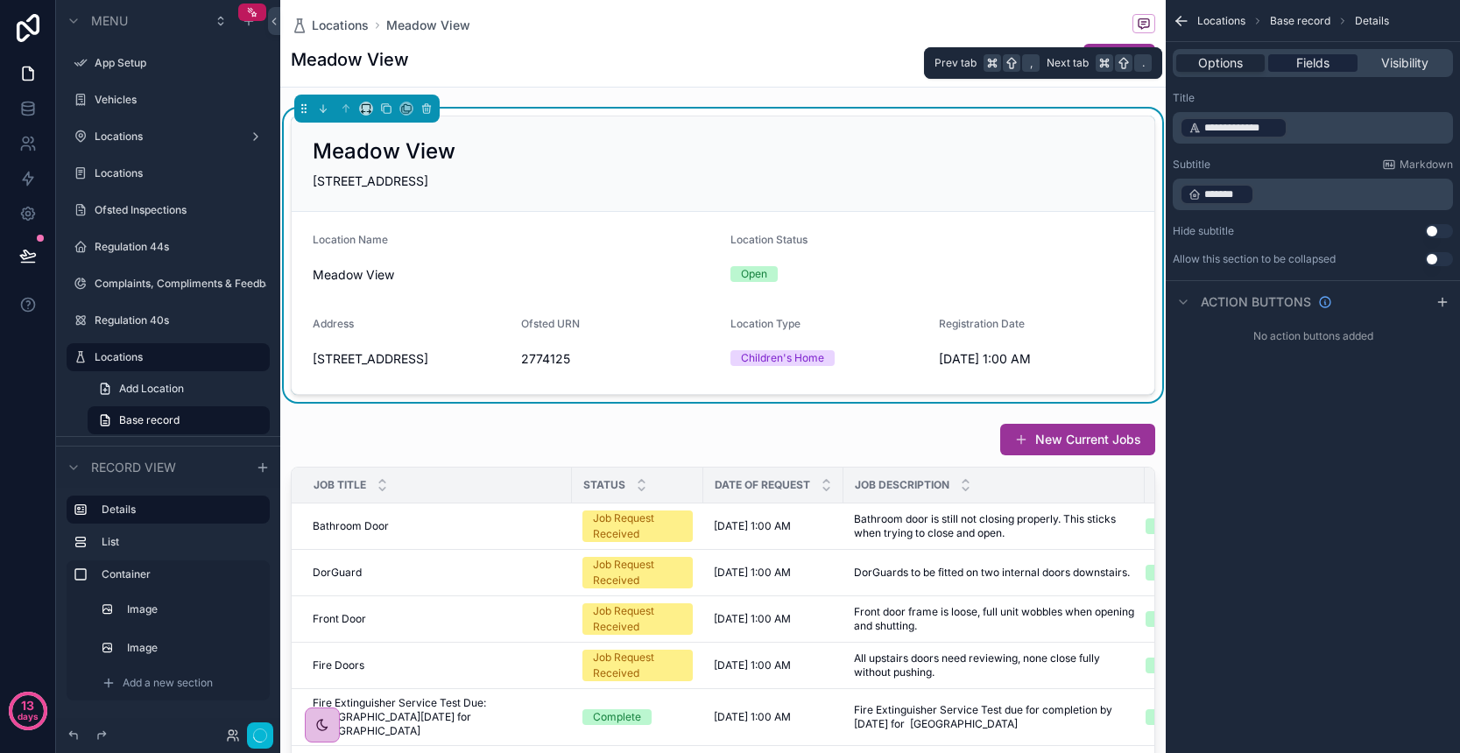 This screenshot has width=1460, height=753. I want to click on span: Job Description, so click(902, 485).